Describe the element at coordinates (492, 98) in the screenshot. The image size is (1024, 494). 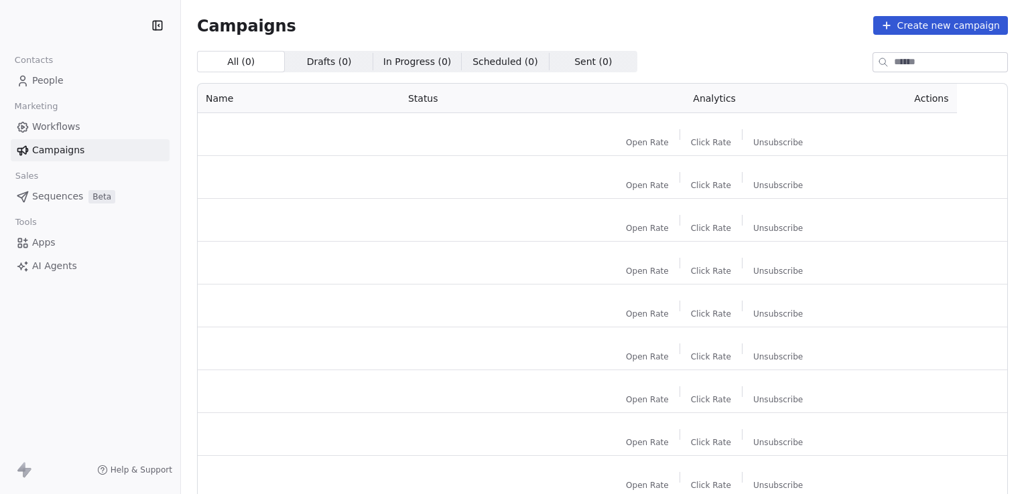
I see `th: Status` at that location.